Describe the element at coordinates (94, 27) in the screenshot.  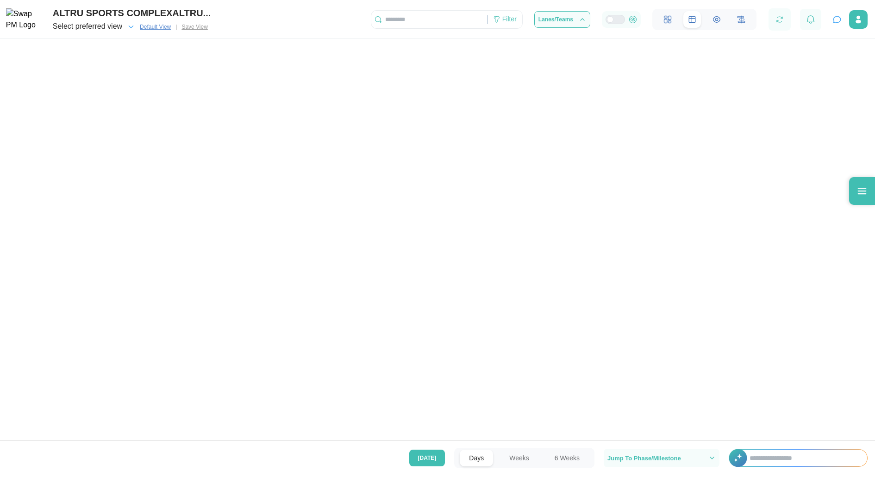
I see `button: Select preferred view` at that location.